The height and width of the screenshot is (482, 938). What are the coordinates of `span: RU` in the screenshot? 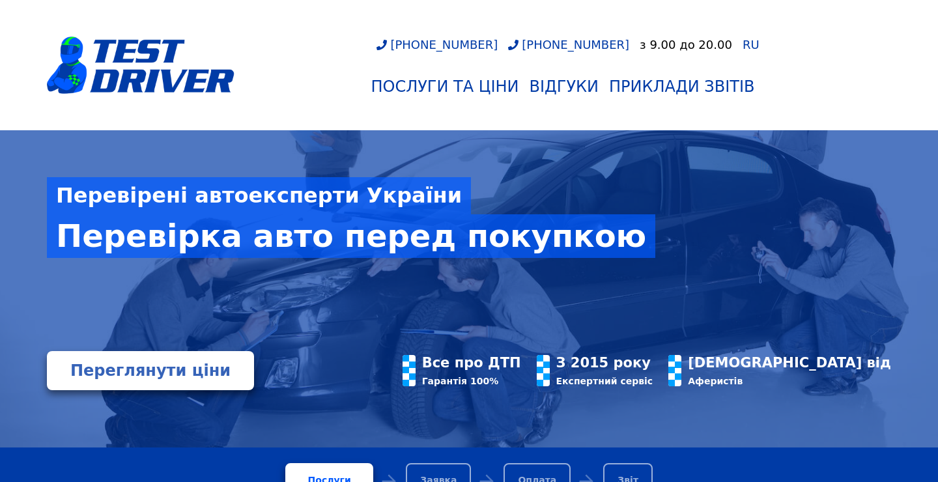 It's located at (751, 44).